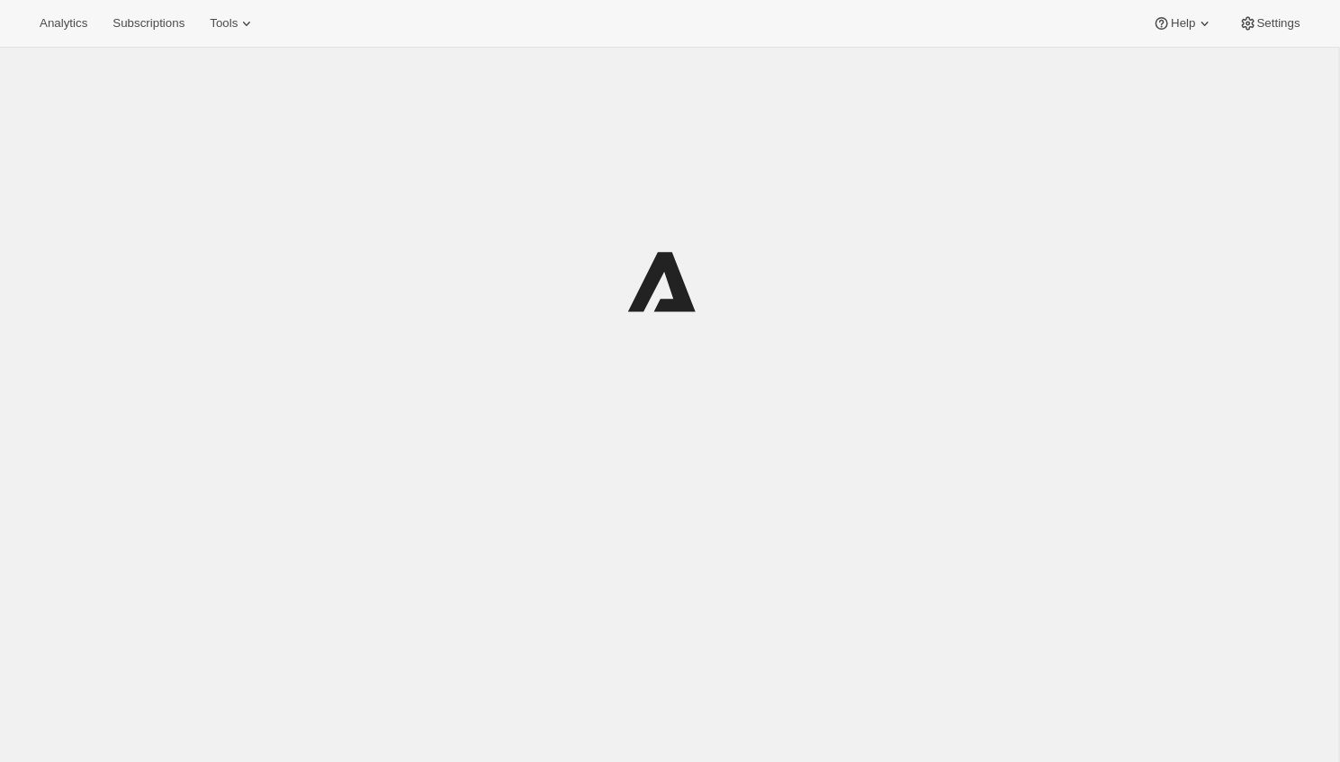  What do you see at coordinates (63, 23) in the screenshot?
I see `span: Analytics` at bounding box center [63, 23].